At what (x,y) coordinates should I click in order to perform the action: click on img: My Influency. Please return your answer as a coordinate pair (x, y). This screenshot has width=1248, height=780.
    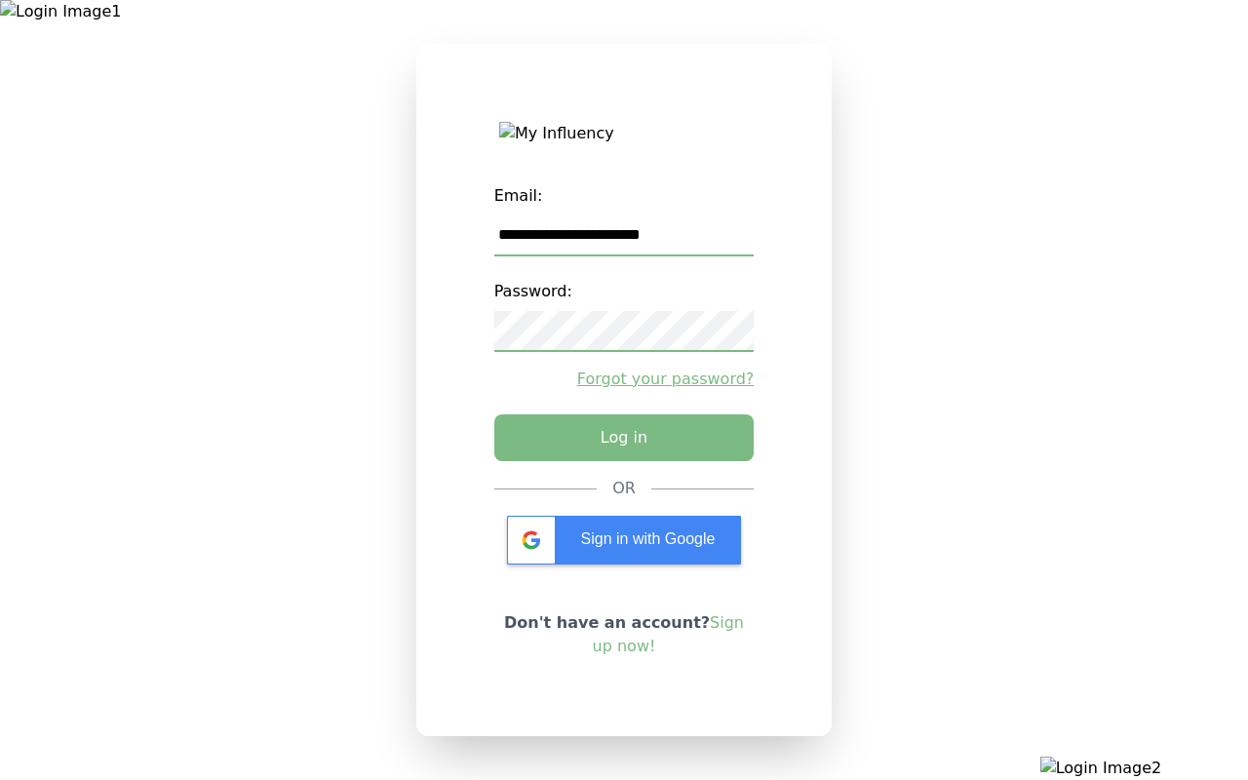
    Looking at the image, I should click on (624, 134).